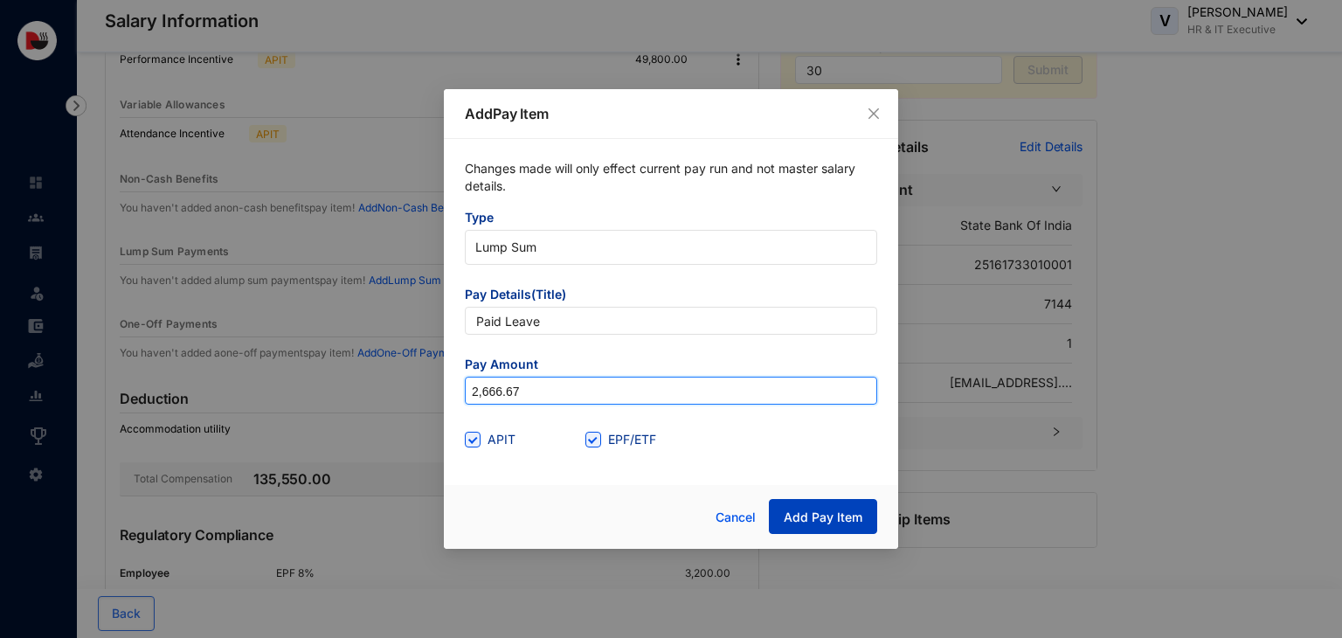 The height and width of the screenshot is (638, 1342). What do you see at coordinates (502, 440) in the screenshot?
I see `span: APIT` at bounding box center [502, 440].